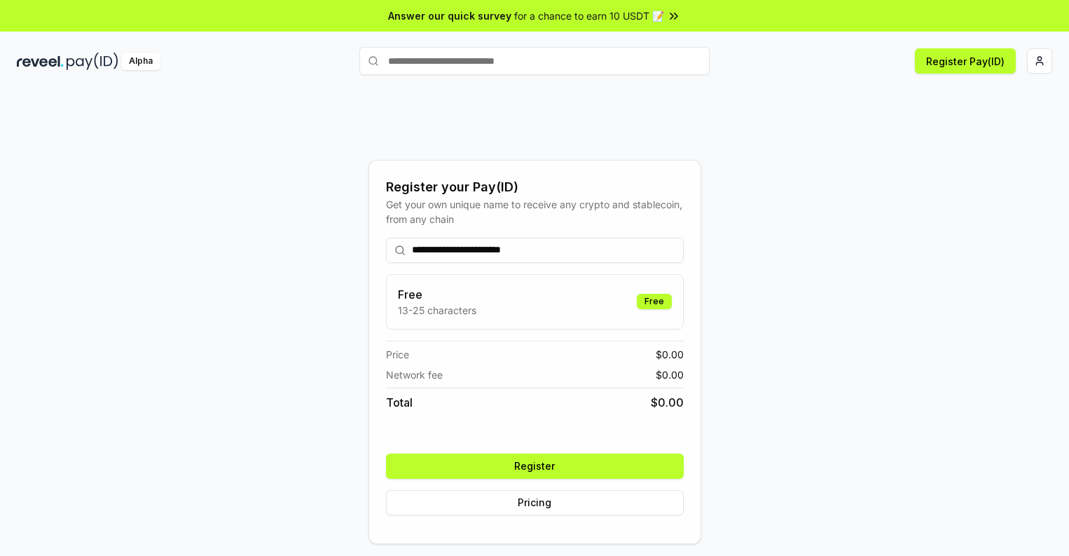 The height and width of the screenshot is (556, 1069). What do you see at coordinates (450, 15) in the screenshot?
I see `span: Answer our quick survey` at bounding box center [450, 15].